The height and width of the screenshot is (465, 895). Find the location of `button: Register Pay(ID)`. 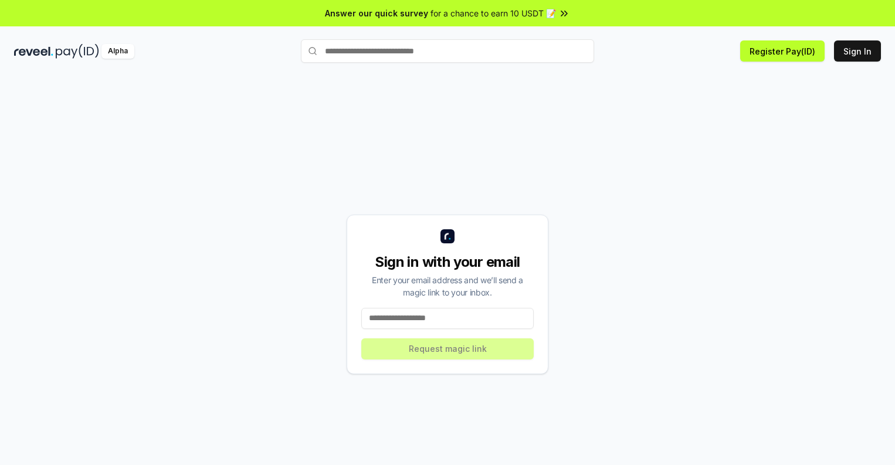

button: Register Pay(ID) is located at coordinates (783, 51).